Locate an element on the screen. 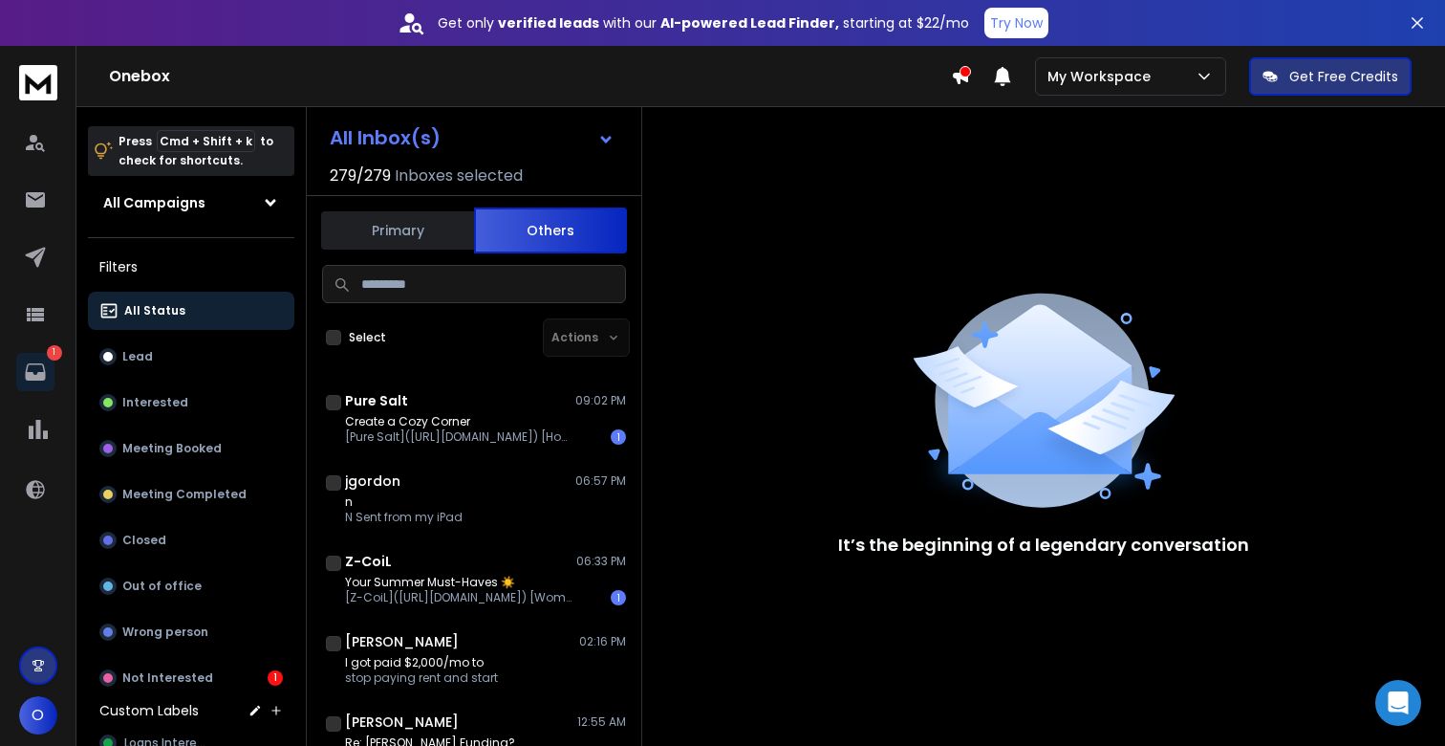  h1: All Inbox(s) is located at coordinates (385, 138).